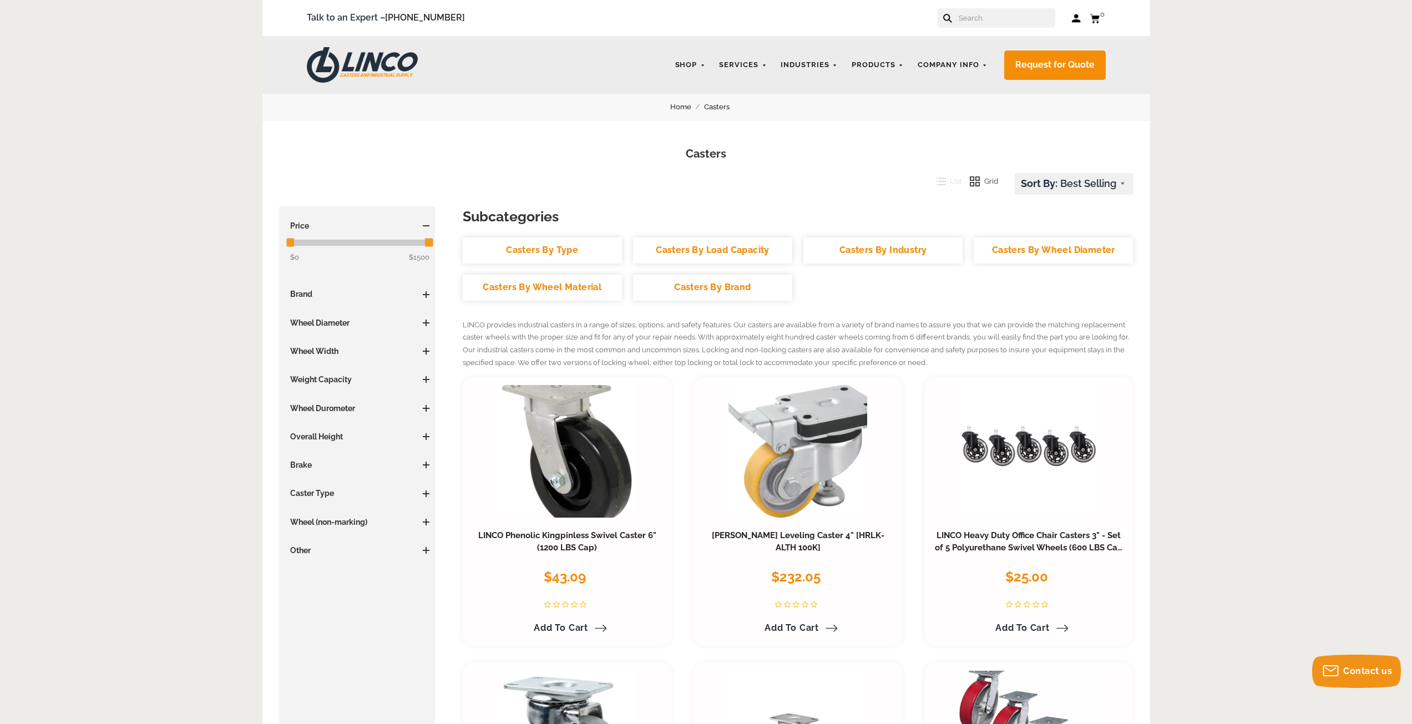 This screenshot has width=1412, height=724. What do you see at coordinates (357, 465) in the screenshot?
I see `h3: Brake` at bounding box center [357, 465].